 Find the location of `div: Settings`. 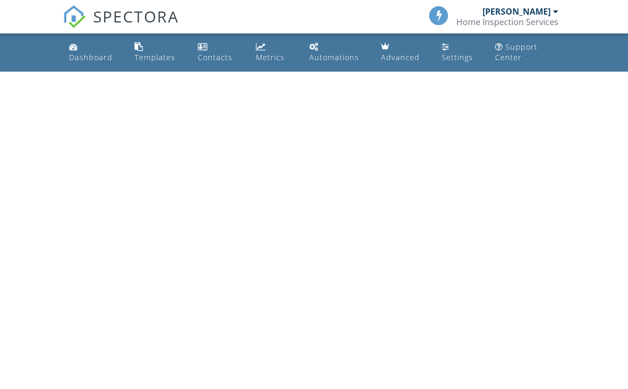

div: Settings is located at coordinates (457, 57).